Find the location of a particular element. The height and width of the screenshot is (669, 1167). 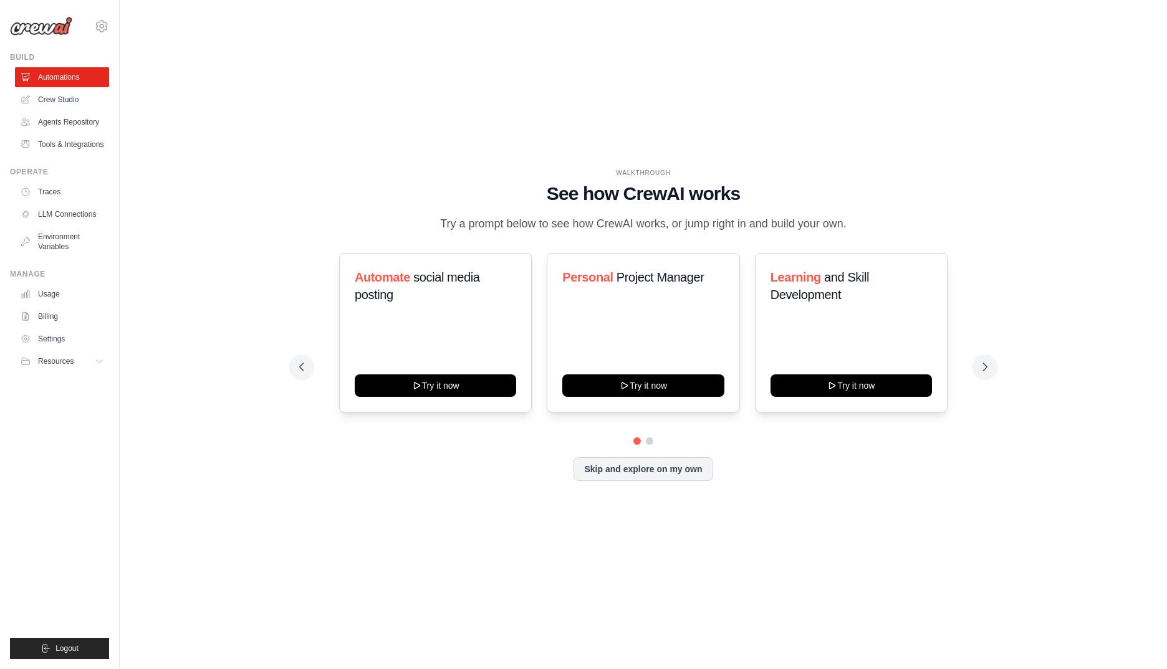

p: Try a prompt below to see how CrewAI works, or jump right in and build your own. is located at coordinates (643, 224).